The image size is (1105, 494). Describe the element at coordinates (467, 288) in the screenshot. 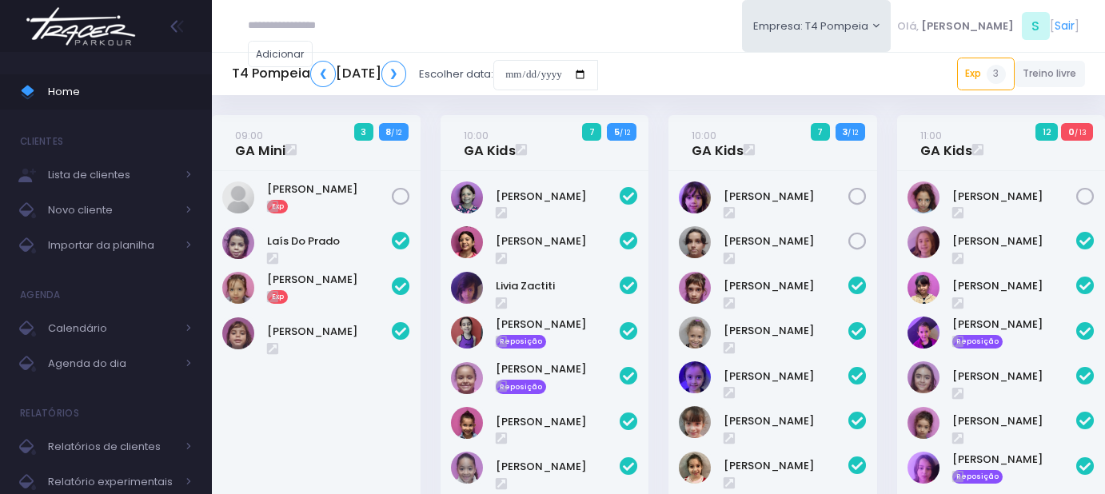

I see `img: Livia Zactiti Jobim` at that location.